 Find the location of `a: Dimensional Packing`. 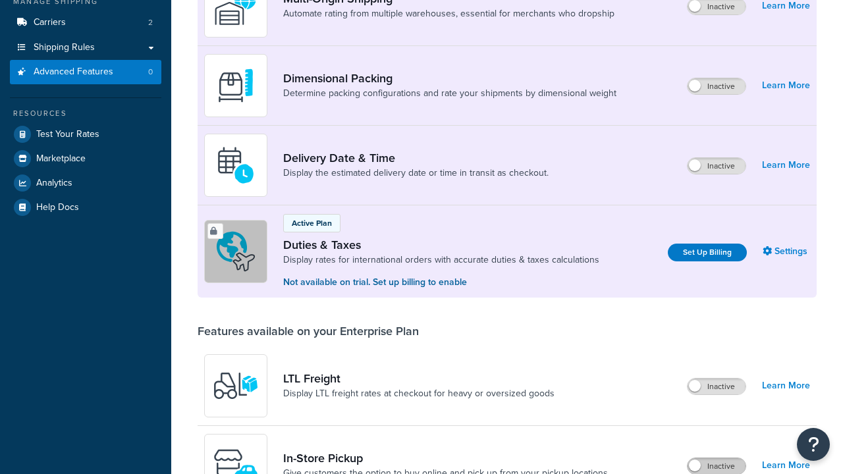

a: Dimensional Packing is located at coordinates (450, 78).